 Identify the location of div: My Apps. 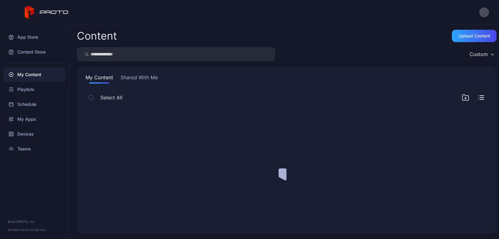
(34, 119).